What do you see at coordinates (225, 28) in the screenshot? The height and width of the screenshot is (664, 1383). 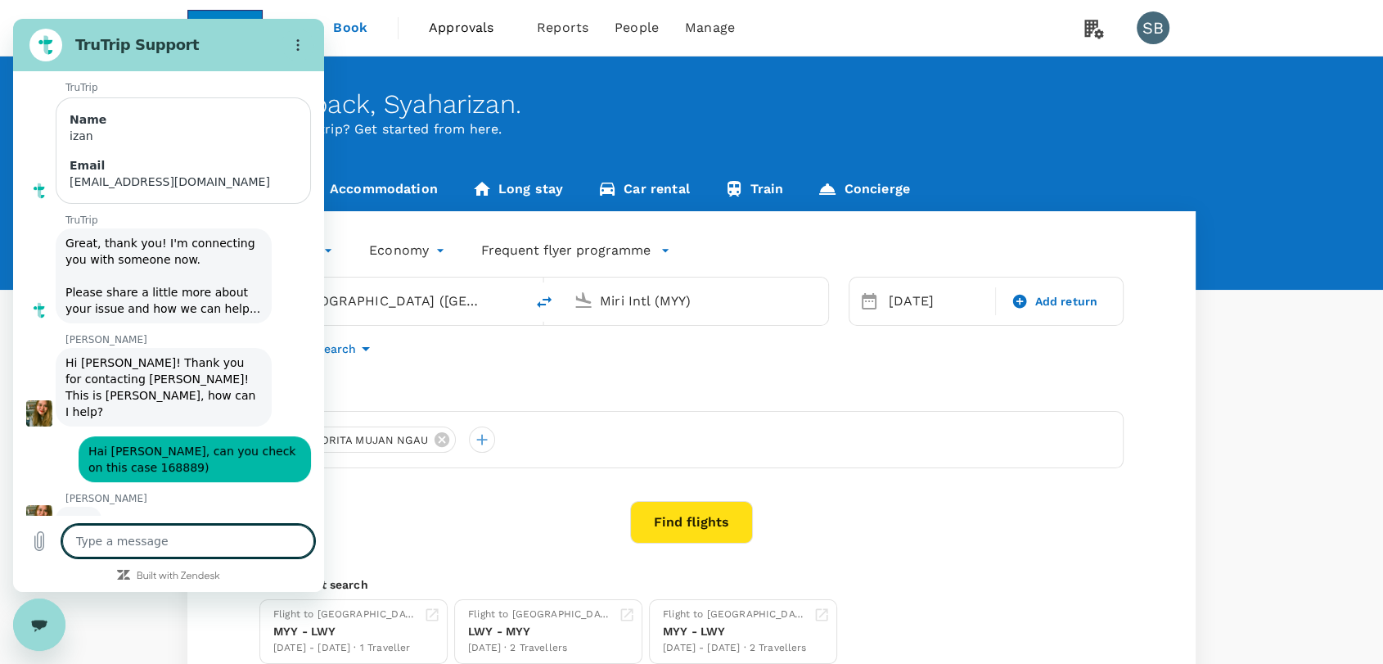 I see `img: EPOMS SDN BHD` at bounding box center [225, 28].